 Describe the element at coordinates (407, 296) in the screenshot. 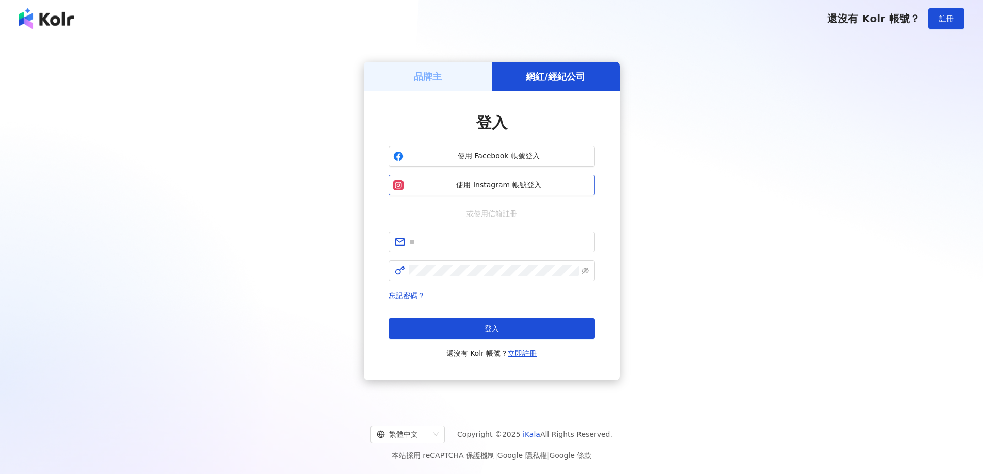

I see `a: 忘記密碼？` at that location.